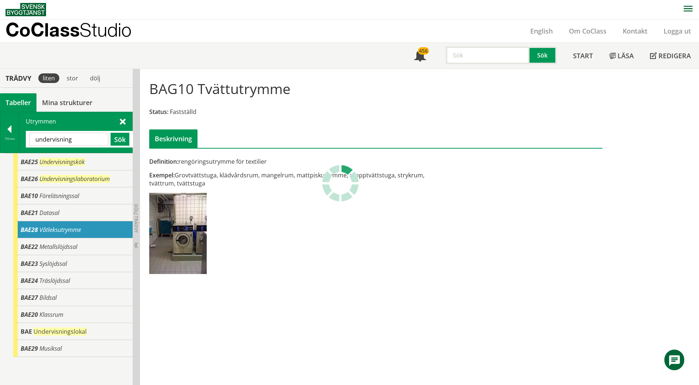 This screenshot has width=699, height=385. What do you see at coordinates (29, 196) in the screenshot?
I see `span: BAE10` at bounding box center [29, 196].